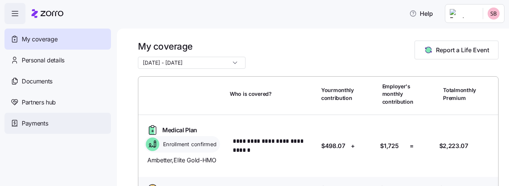  What do you see at coordinates (398, 94) in the screenshot?
I see `span: Employer's monthly contribution` at bounding box center [398, 94].